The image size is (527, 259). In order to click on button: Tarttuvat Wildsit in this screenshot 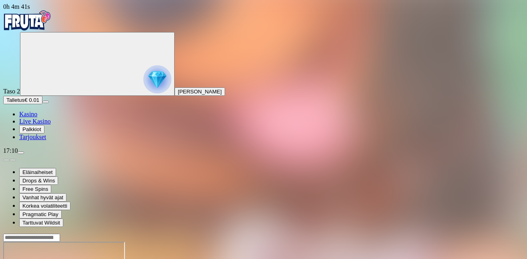, I will do `click(41, 222)`.